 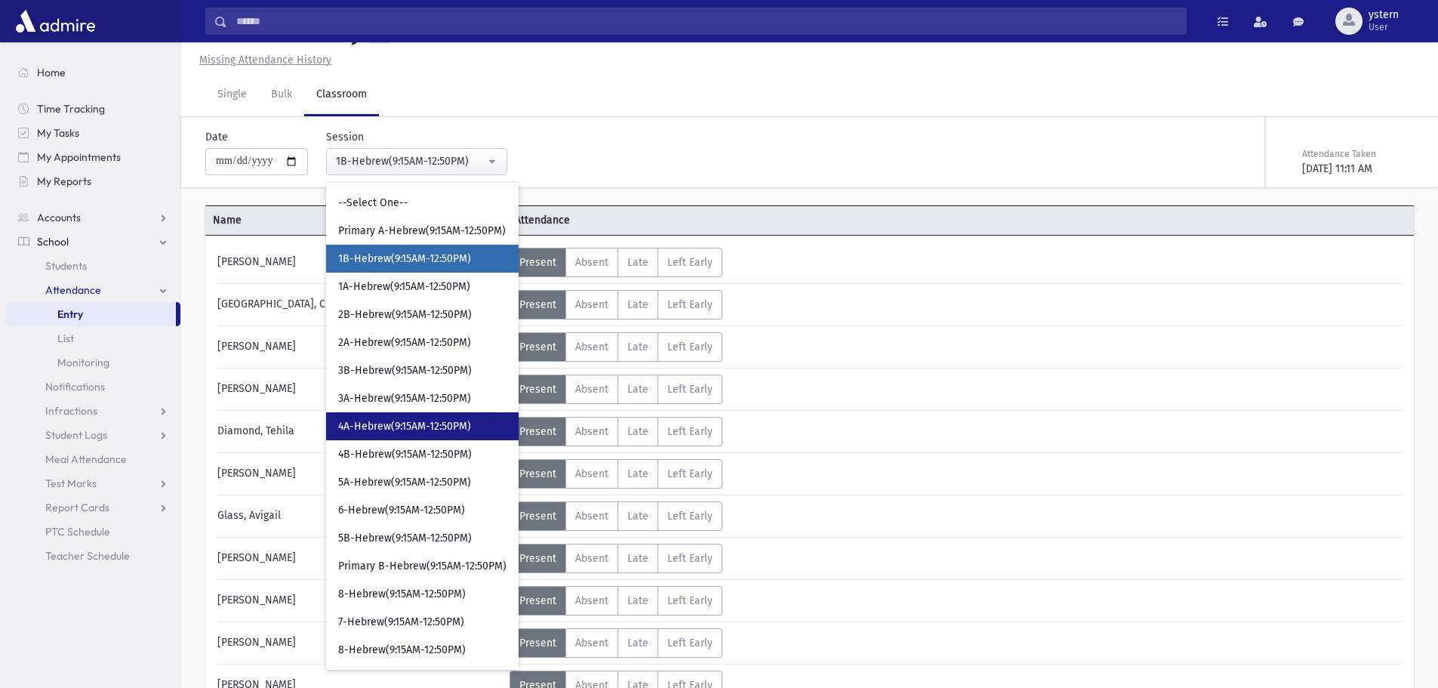 I want to click on input: Search, so click(x=707, y=21).